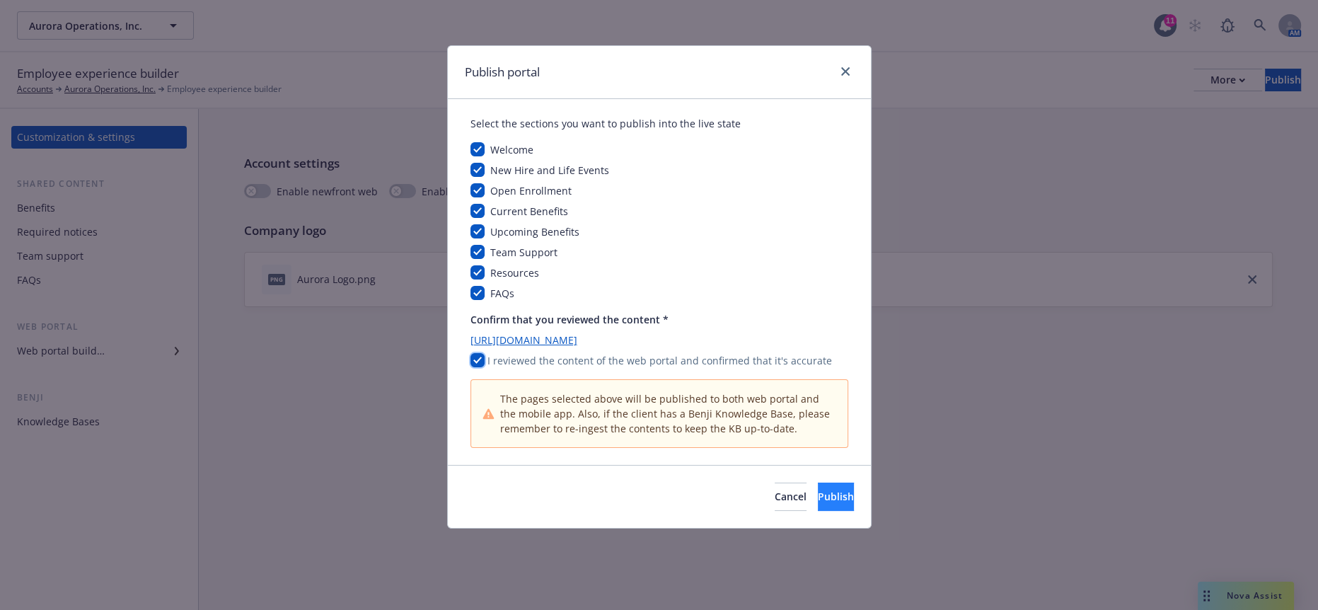  I want to click on span: Publish, so click(835, 496).